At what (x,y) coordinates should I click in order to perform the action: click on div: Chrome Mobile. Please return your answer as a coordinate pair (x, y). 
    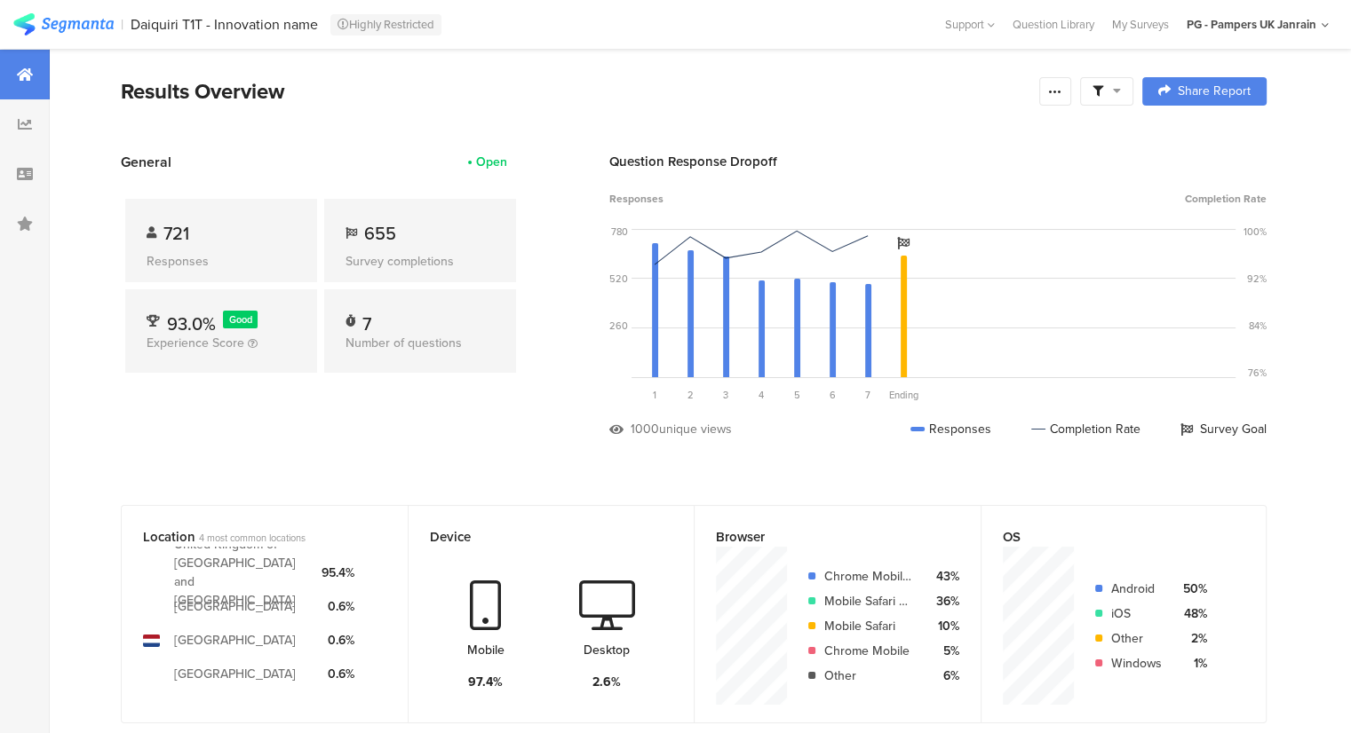
    Looking at the image, I should click on (868, 651).